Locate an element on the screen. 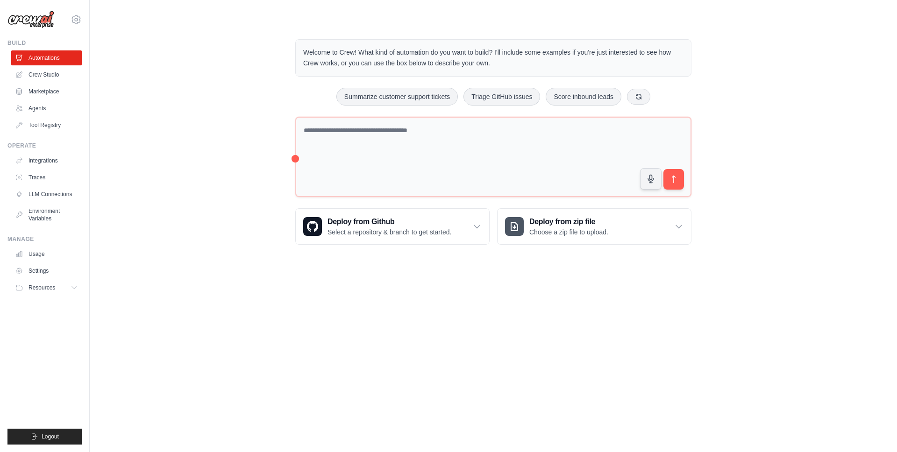 Image resolution: width=897 pixels, height=452 pixels. span: Logout is located at coordinates (50, 437).